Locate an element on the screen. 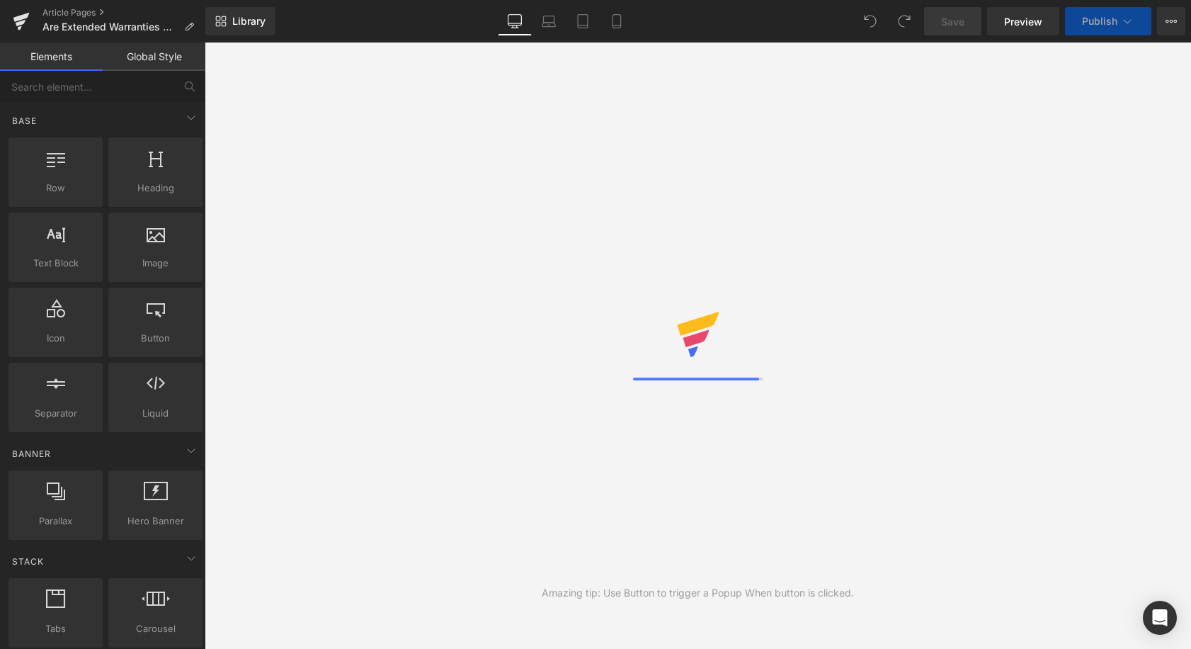  a: Preview is located at coordinates (1024, 21).